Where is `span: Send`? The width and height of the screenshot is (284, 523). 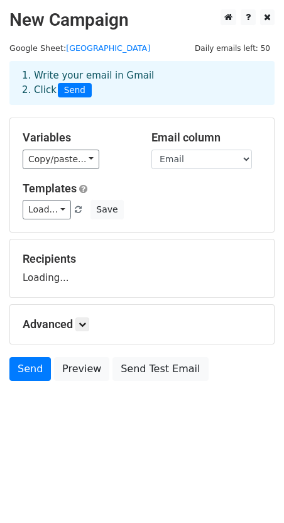 span: Send is located at coordinates (75, 91).